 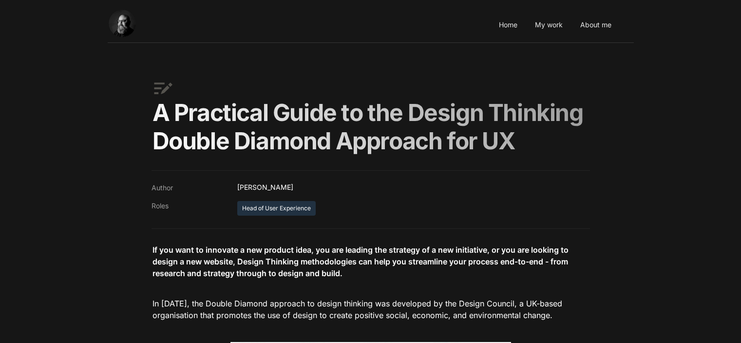 What do you see at coordinates (371, 25) in the screenshot?
I see `nav: Main` at bounding box center [371, 25].